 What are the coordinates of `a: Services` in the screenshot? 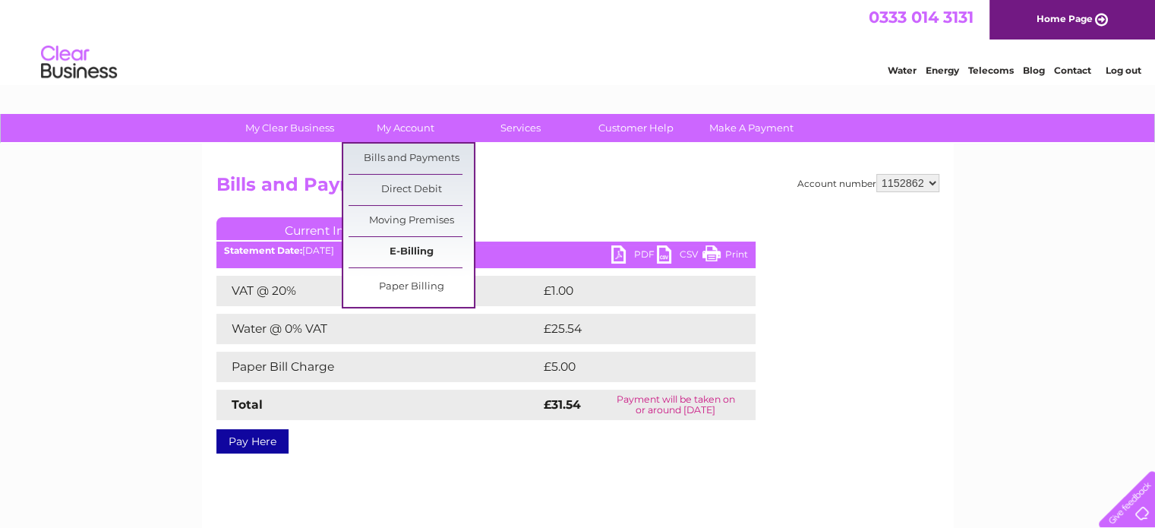 It's located at (520, 128).